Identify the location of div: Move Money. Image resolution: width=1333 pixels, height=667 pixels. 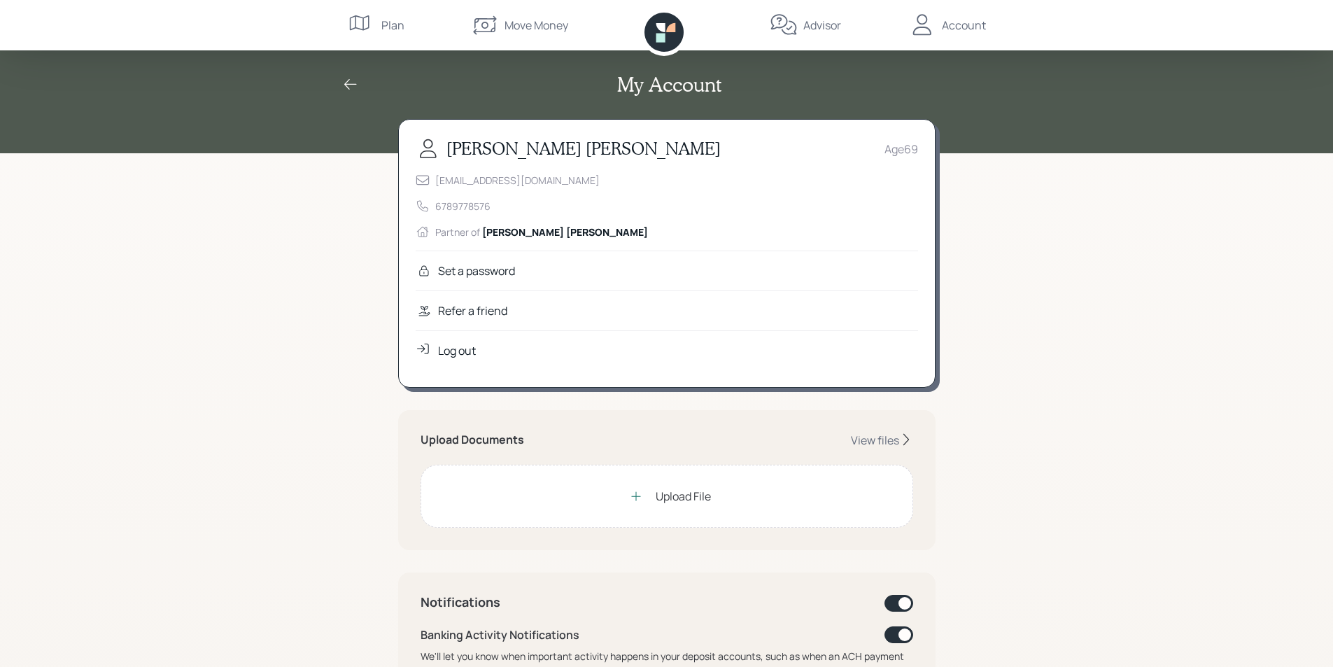
(536, 25).